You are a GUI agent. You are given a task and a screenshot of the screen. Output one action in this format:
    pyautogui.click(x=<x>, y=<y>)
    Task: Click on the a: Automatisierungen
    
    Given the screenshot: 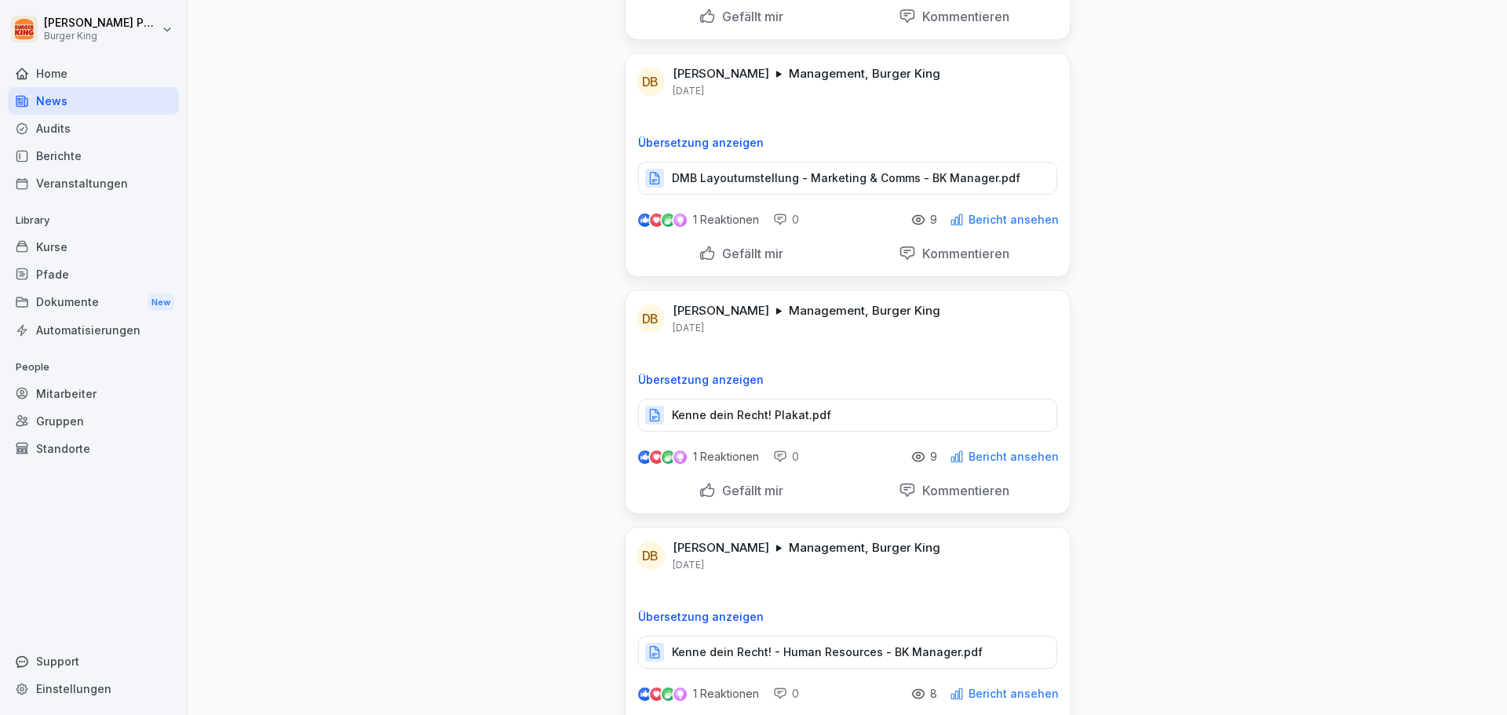 What is the action you would take?
    pyautogui.click(x=93, y=330)
    